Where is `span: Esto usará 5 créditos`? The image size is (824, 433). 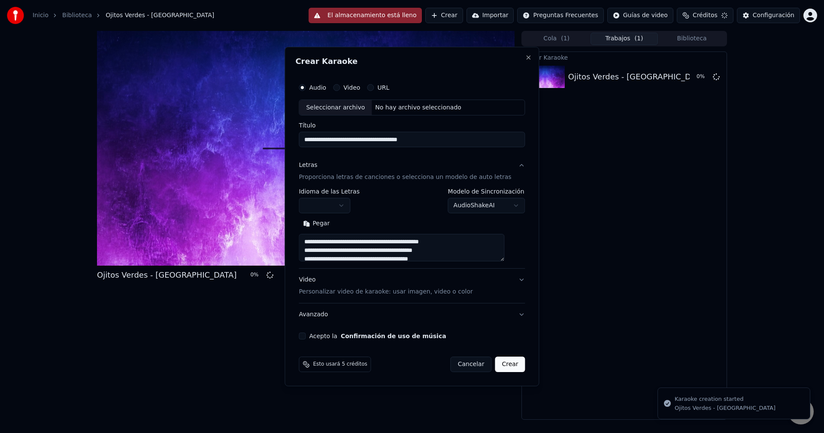 span: Esto usará 5 créditos is located at coordinates (340, 364).